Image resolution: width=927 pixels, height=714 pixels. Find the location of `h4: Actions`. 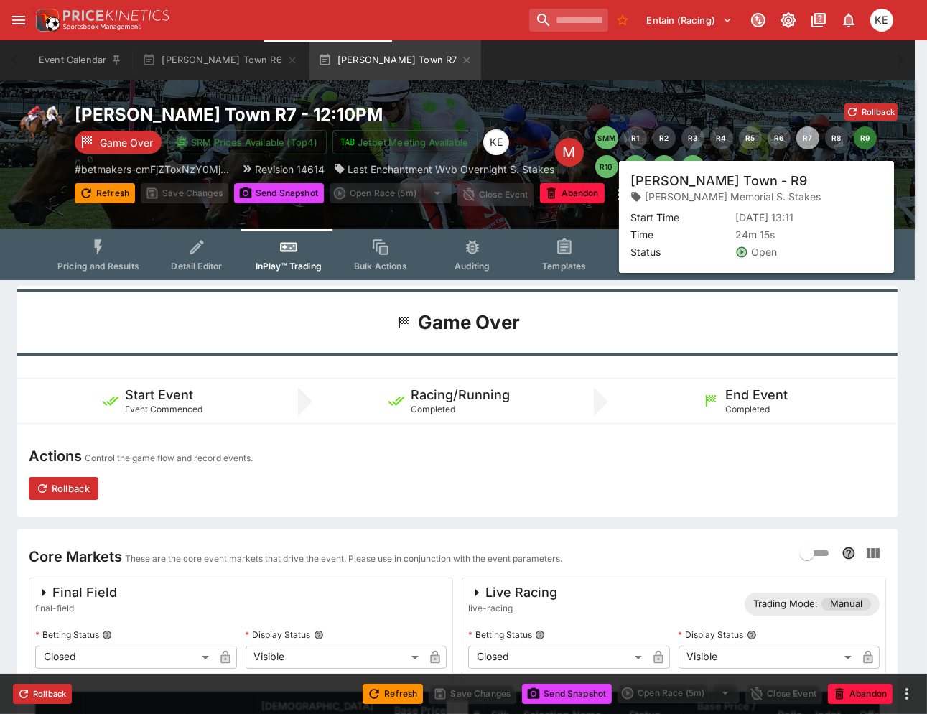

h4: Actions is located at coordinates (55, 456).